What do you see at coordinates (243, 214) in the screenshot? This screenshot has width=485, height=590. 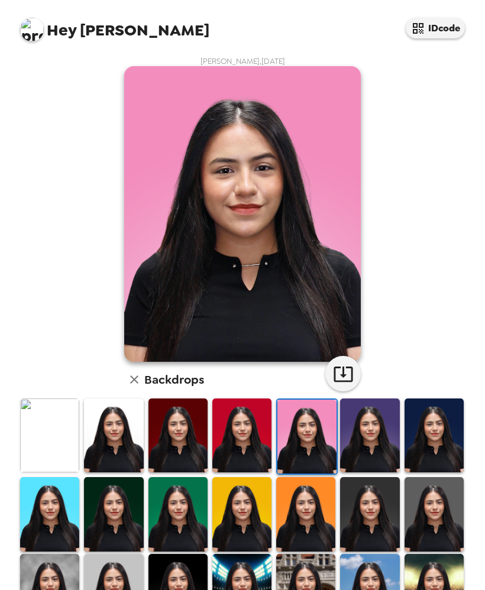 I see `img: user` at bounding box center [243, 214].